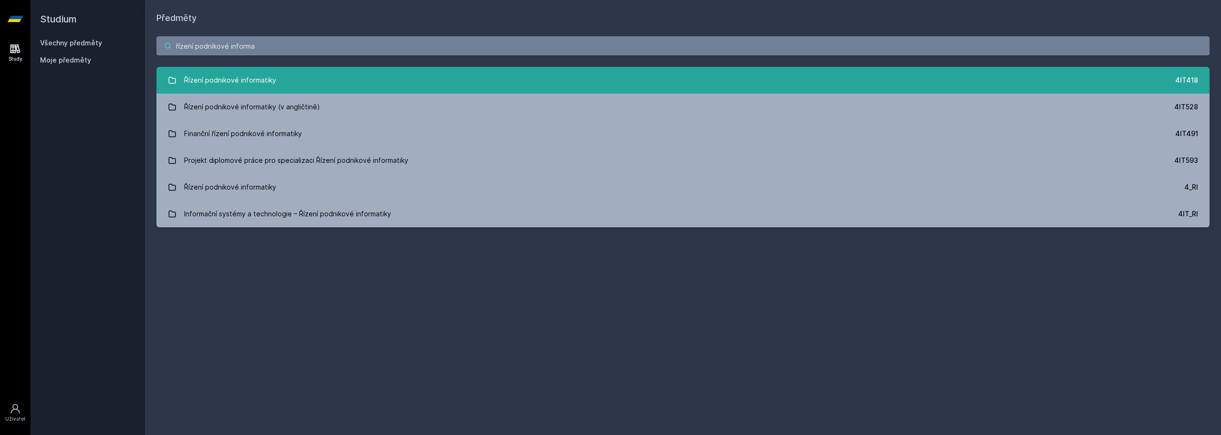  I want to click on div: 4_RI, so click(1191, 187).